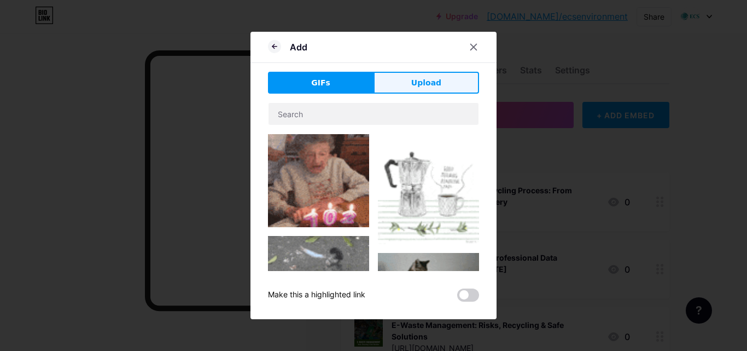  What do you see at coordinates (374, 114) in the screenshot?
I see `input: Search` at bounding box center [374, 114].